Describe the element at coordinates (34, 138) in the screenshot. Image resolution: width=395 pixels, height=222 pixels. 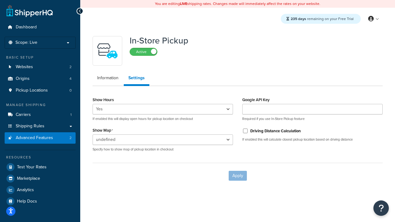
I see `span: Advanced Features` at that location.